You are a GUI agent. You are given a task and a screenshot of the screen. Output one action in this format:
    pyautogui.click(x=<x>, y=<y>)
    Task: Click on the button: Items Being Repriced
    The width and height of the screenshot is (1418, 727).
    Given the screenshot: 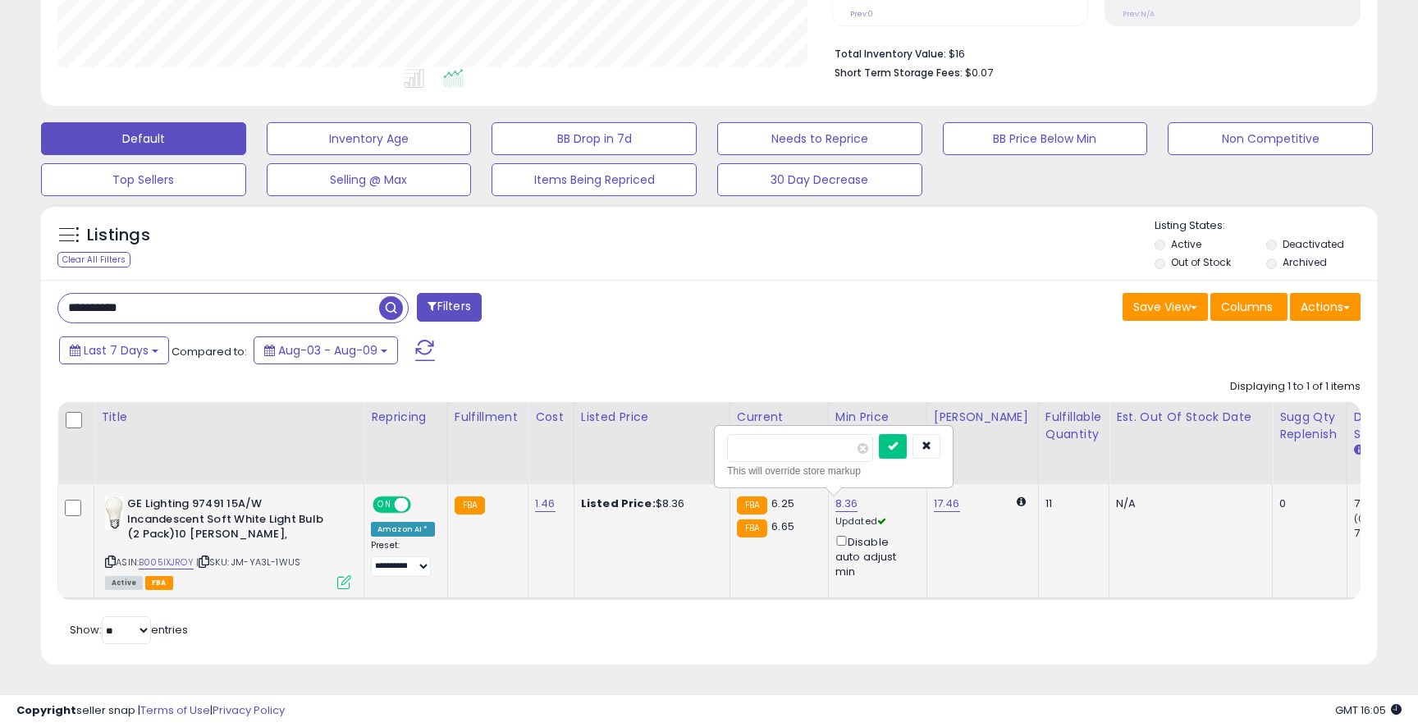 What is the action you would take?
    pyautogui.click(x=594, y=180)
    